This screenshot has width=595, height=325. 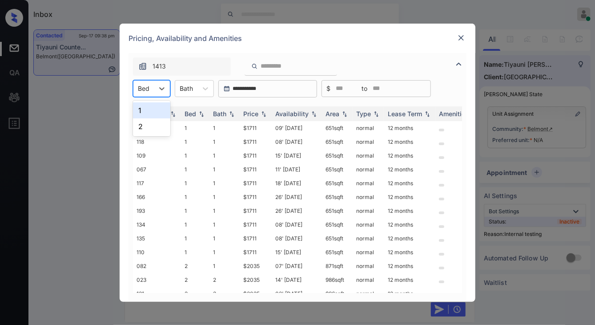 What do you see at coordinates (157, 183) in the screenshot?
I see `td: 117` at bounding box center [157, 183].